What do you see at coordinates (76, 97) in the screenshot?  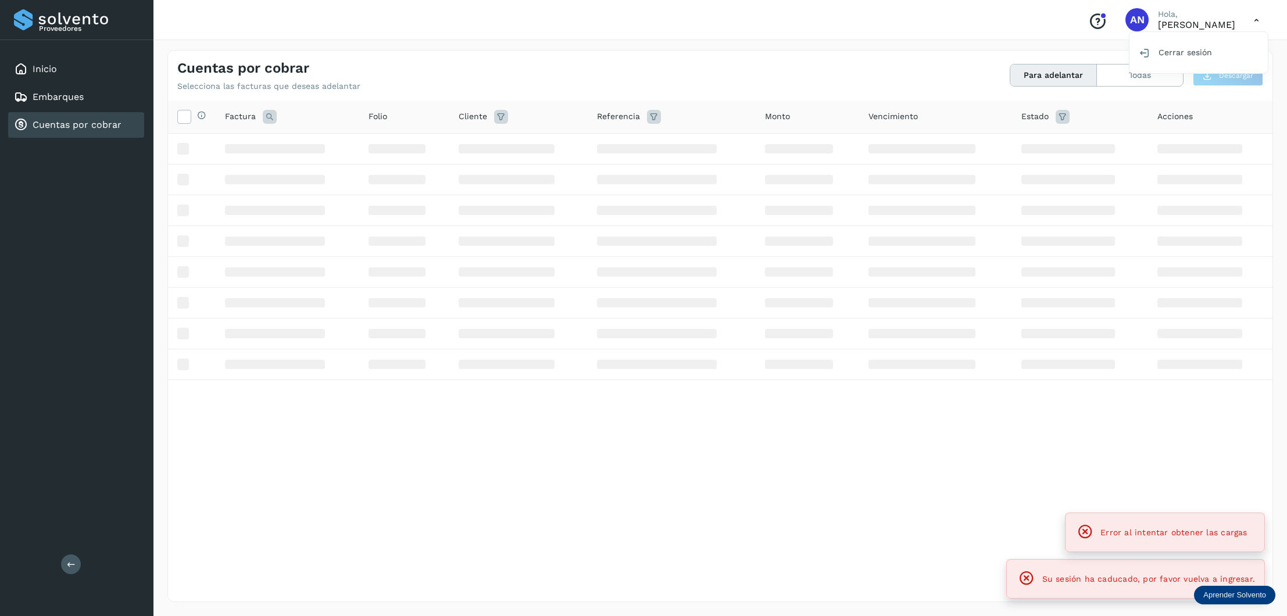 I see `div: Embarques` at bounding box center [76, 97].